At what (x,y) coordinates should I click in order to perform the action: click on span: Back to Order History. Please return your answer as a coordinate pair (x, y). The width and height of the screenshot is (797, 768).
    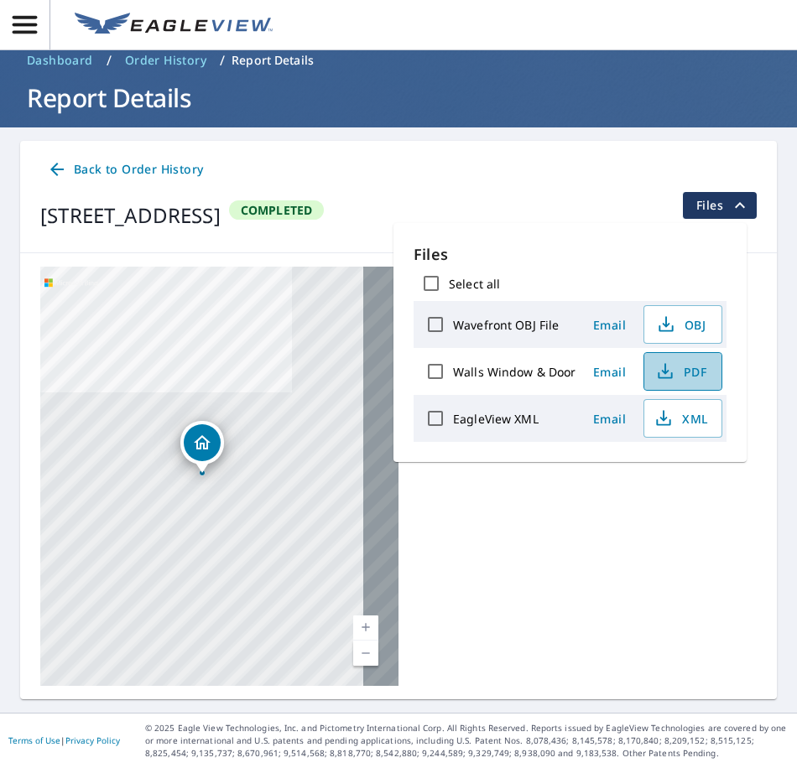
    Looking at the image, I should click on (125, 169).